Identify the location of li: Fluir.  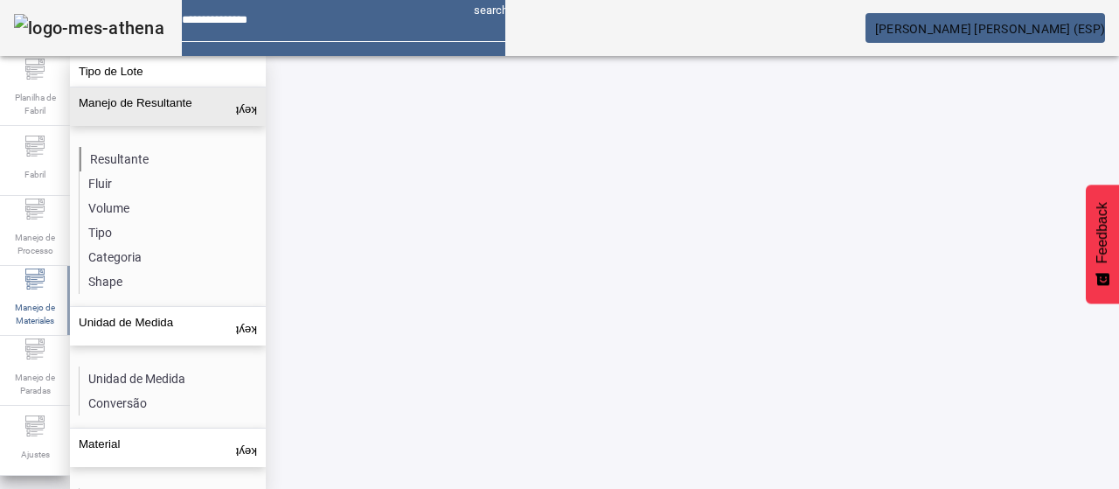
(172, 184).